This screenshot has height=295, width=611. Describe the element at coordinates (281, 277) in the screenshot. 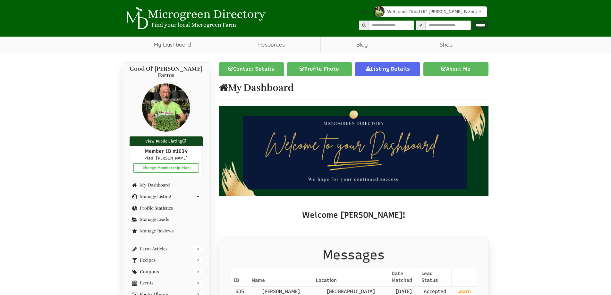

I see `th: Name` at that location.